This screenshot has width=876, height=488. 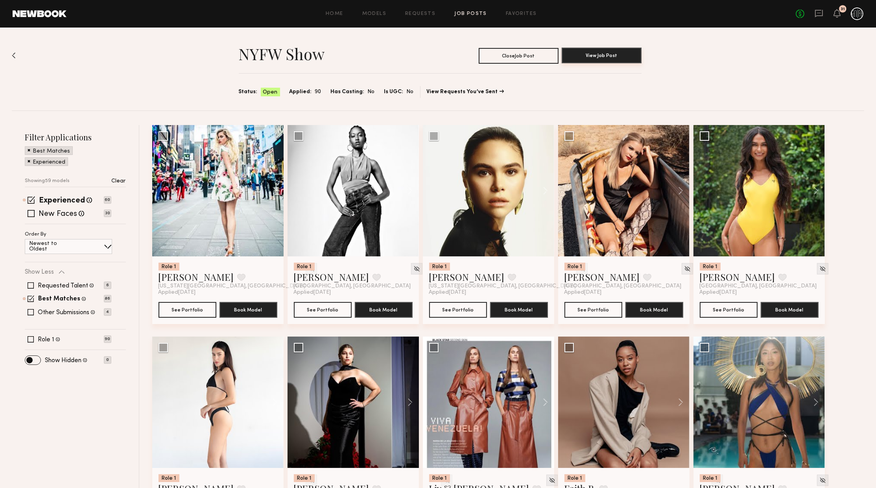 I want to click on p: 90, so click(x=107, y=339).